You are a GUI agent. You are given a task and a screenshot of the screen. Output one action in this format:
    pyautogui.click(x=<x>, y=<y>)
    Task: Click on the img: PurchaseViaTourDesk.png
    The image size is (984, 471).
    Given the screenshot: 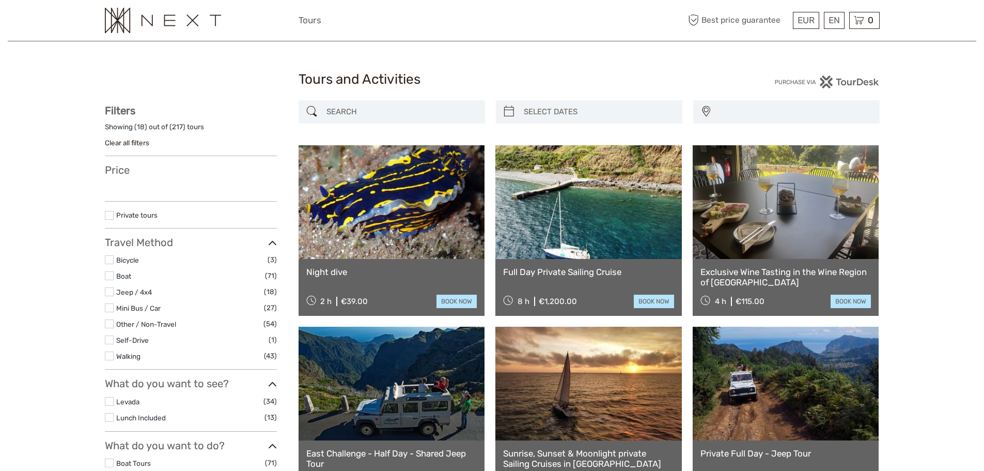 What is the action you would take?
    pyautogui.click(x=826, y=82)
    